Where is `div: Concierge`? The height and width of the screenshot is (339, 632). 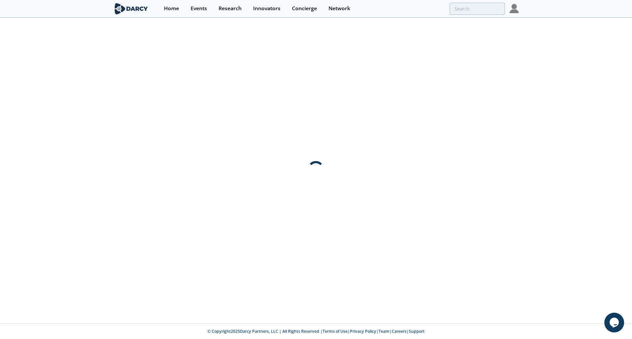 div: Concierge is located at coordinates (304, 9).